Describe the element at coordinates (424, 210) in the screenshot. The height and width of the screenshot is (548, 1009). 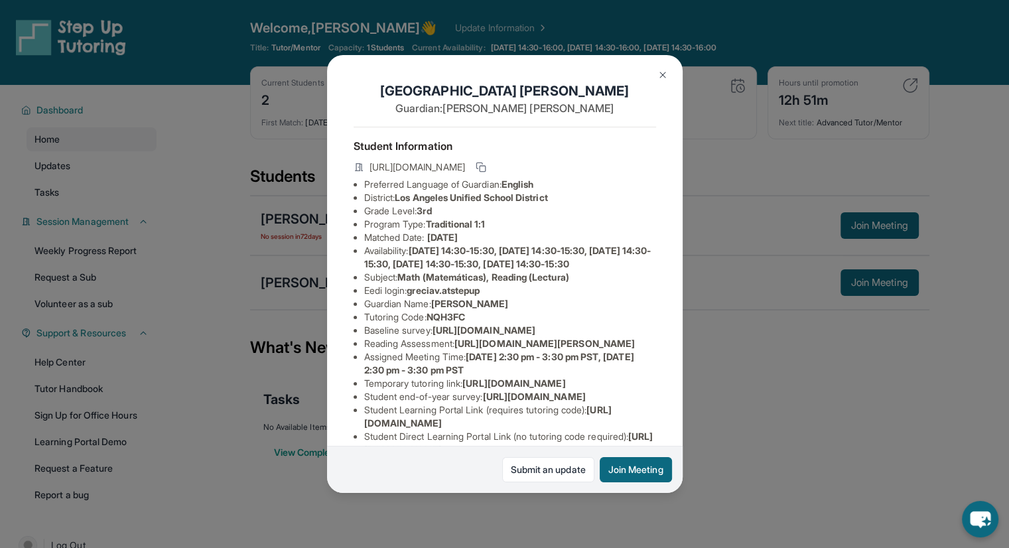
I see `span: 3rd` at that location.